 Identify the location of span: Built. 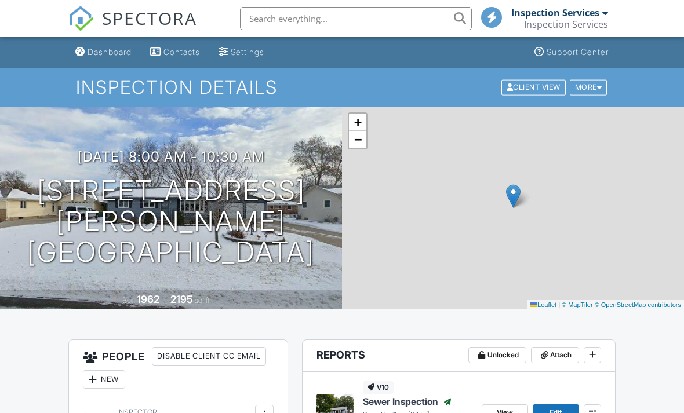
(129, 300).